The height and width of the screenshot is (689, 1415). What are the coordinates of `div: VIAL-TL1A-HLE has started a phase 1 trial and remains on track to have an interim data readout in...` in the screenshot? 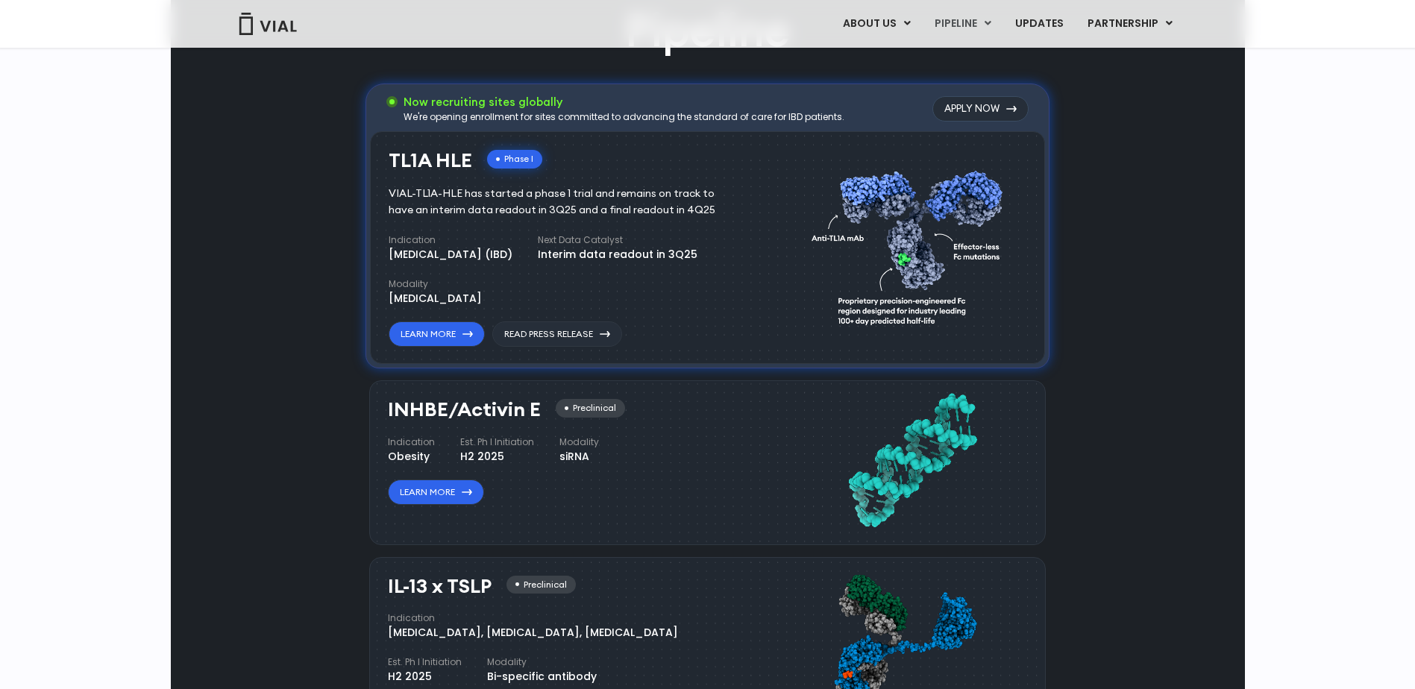 It's located at (562, 202).